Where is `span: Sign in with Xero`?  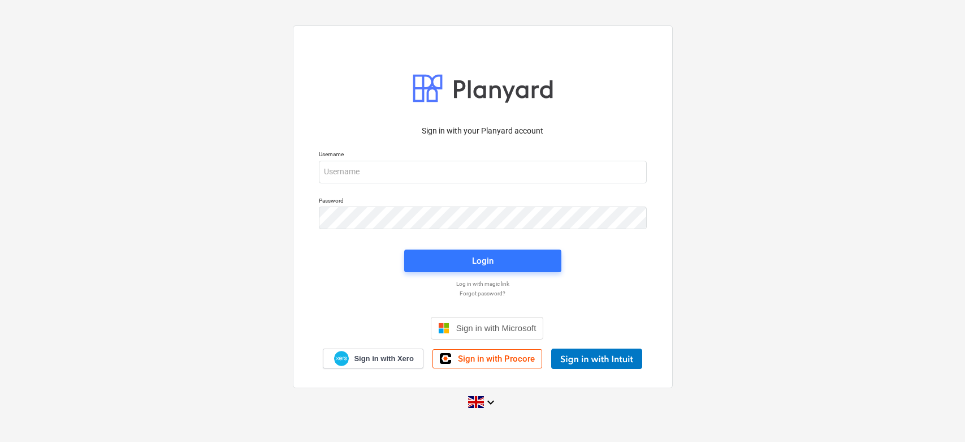
span: Sign in with Xero is located at coordinates (383, 358).